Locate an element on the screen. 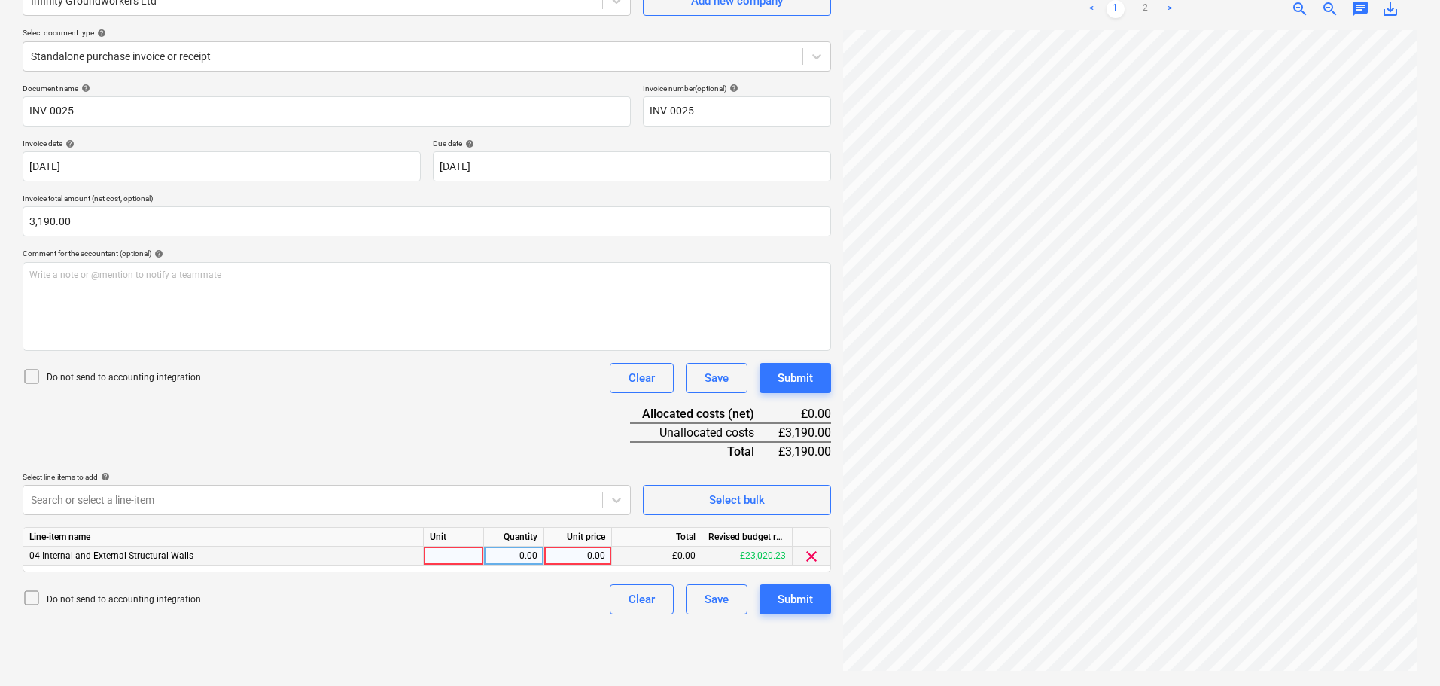 The height and width of the screenshot is (686, 1440). span: 04 Internal and External Structural Walls is located at coordinates (111, 556).